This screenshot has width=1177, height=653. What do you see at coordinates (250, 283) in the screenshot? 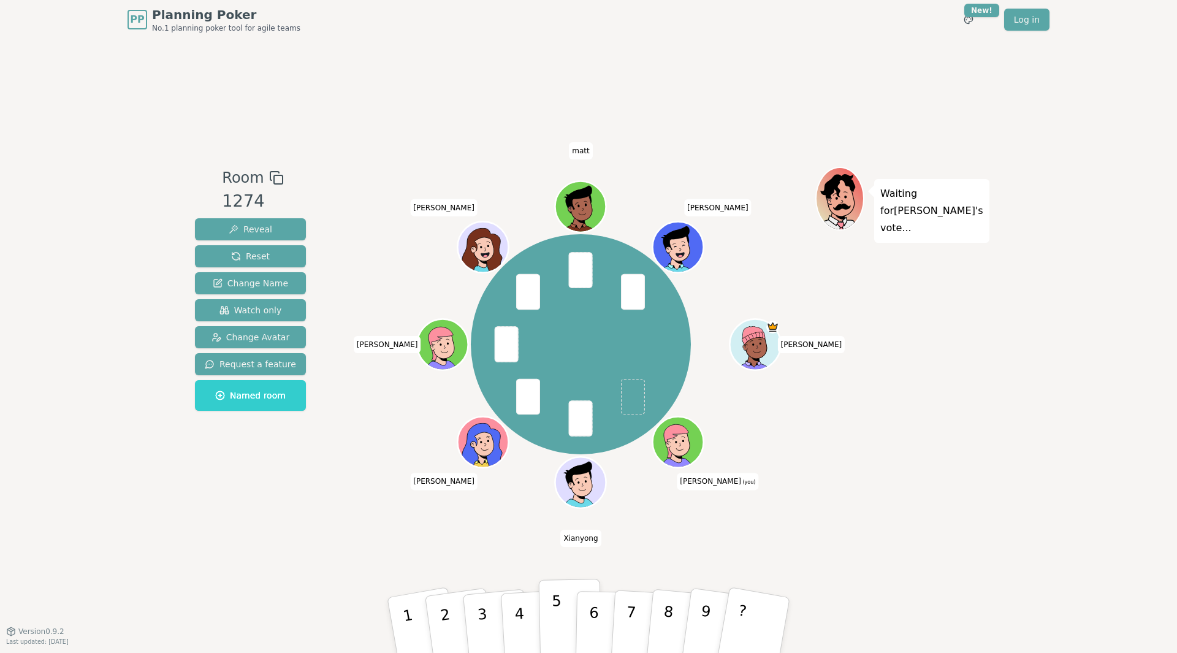
I see `span: Change Name` at bounding box center [250, 283].